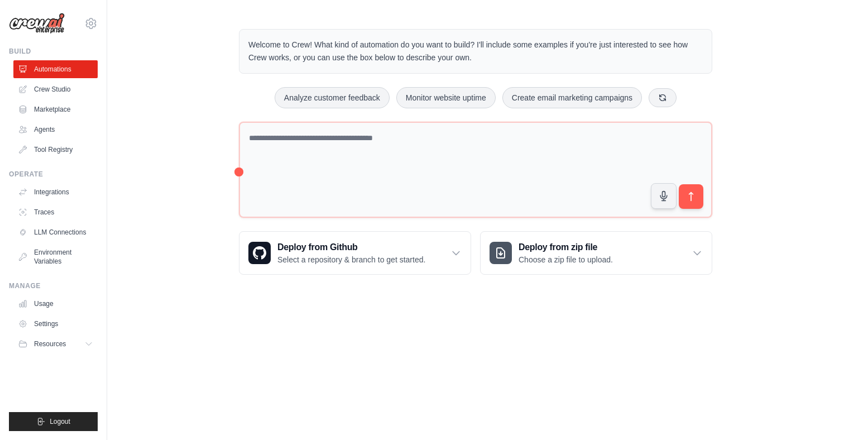 Image resolution: width=844 pixels, height=440 pixels. Describe the element at coordinates (55, 150) in the screenshot. I see `a: Tool Registry` at that location.